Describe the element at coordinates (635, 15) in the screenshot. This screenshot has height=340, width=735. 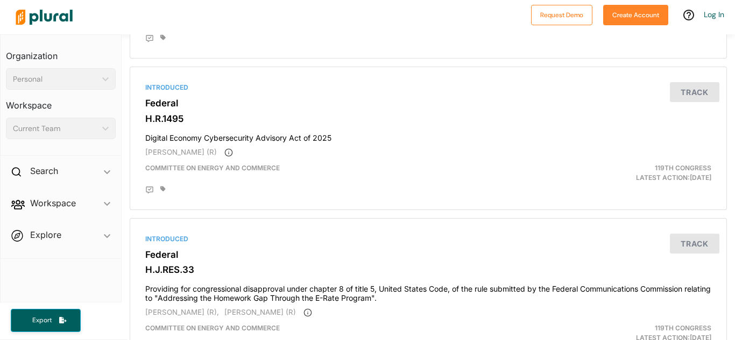
I see `button: Create Account` at that location.